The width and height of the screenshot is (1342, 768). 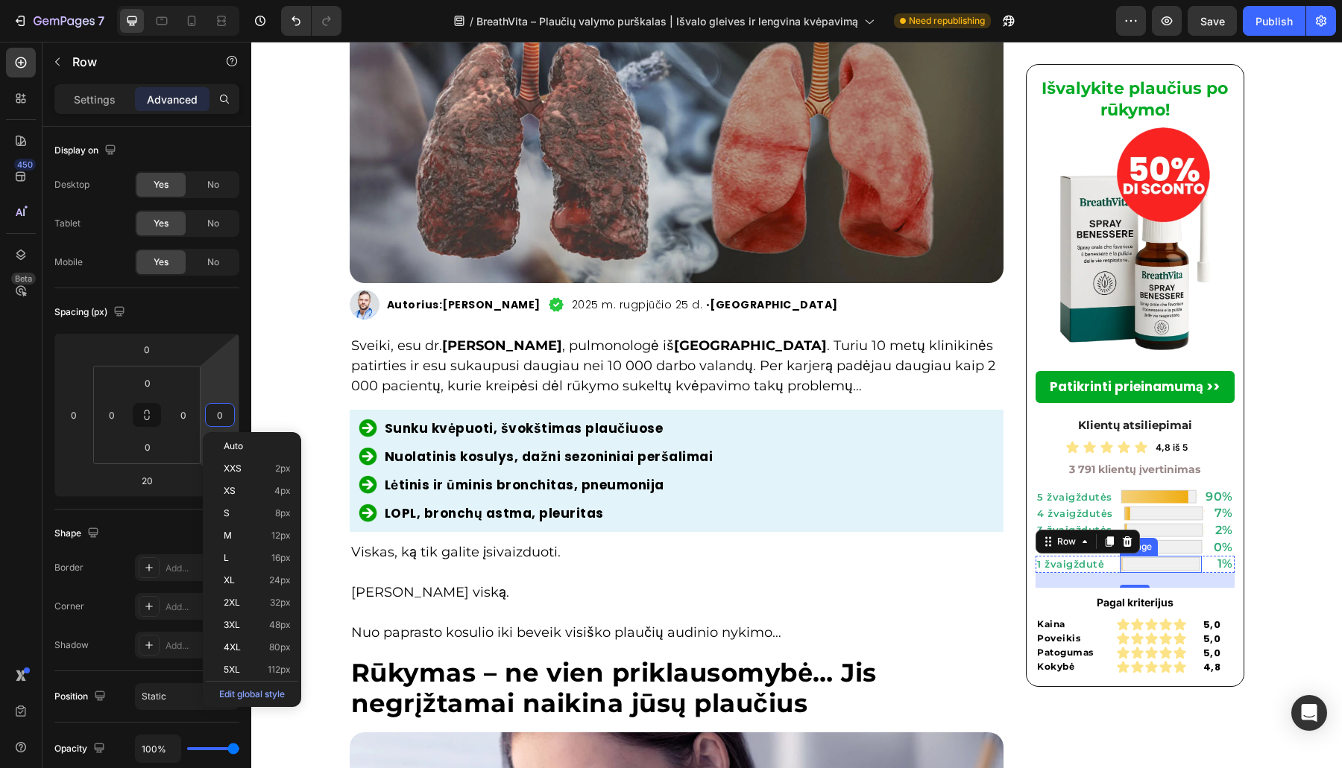 What do you see at coordinates (297, 415) in the screenshot?
I see `h2: Nuolatinis kosulys, dažni sezoniniai peršalimai` at bounding box center [297, 415].